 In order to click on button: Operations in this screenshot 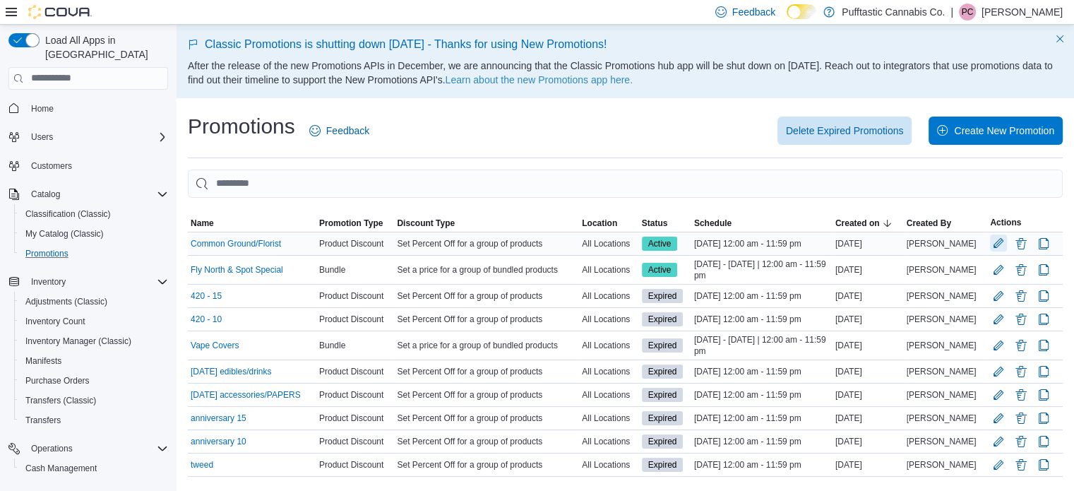, I will do `click(52, 448)`.